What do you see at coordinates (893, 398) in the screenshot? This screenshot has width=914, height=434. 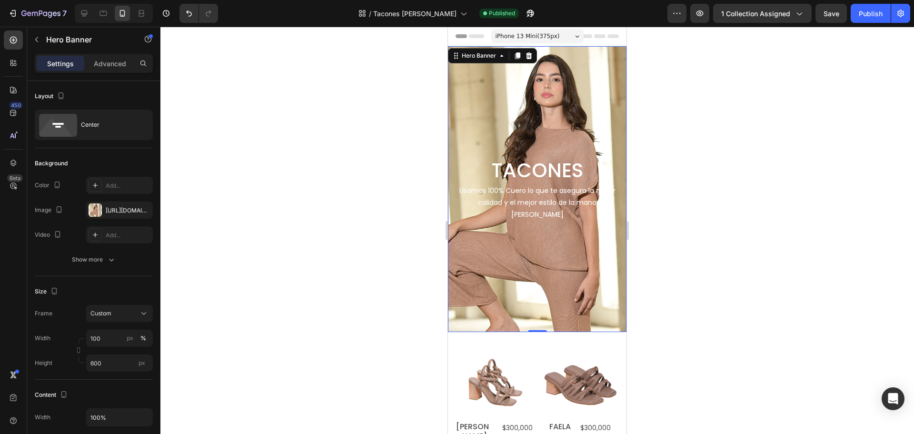 I see `div: Open Intercom Messenger` at bounding box center [893, 398].